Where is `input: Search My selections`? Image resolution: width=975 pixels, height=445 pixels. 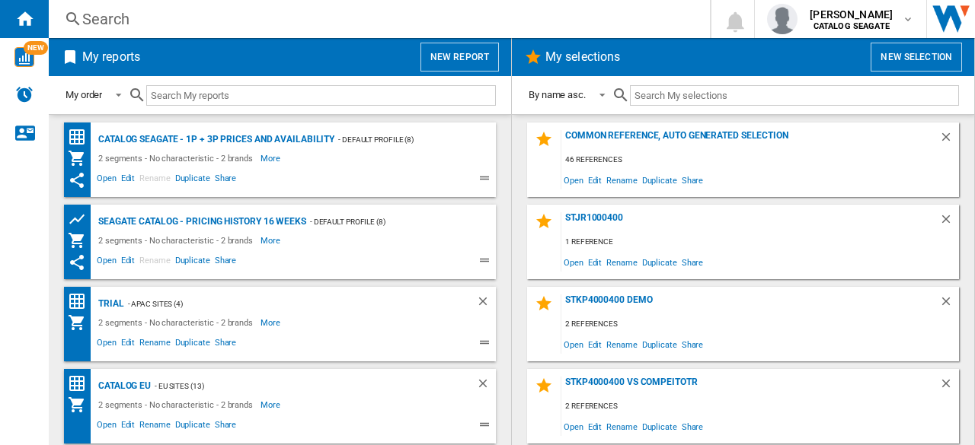 input: Search My selections is located at coordinates (794, 95).